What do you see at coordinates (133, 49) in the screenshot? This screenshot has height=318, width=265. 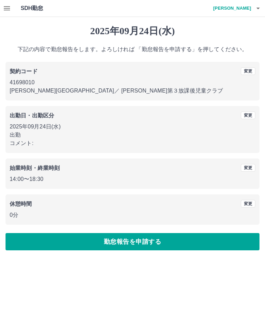 I see `p: 下記の内容で勤怠報告をします。よろしければ 「勤怠報告を申請する」を押してください。` at bounding box center [133, 49].